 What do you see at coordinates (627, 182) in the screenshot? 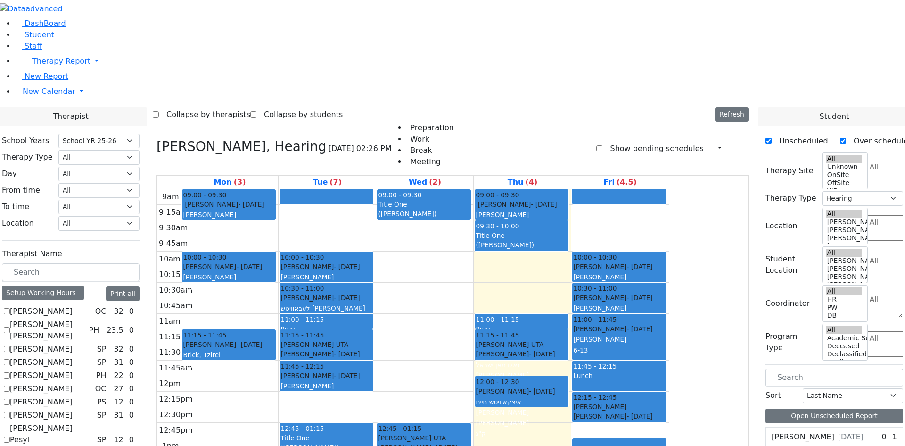
I see `label: (4.5)` at bounding box center [627, 182].